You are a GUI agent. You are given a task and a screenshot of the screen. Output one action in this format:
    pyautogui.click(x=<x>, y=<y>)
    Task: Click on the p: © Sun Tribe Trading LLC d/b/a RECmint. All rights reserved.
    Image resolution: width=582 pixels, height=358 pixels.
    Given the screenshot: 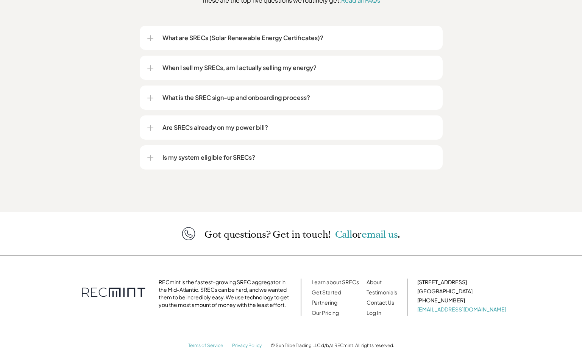 What is the action you would take?
    pyautogui.click(x=332, y=346)
    